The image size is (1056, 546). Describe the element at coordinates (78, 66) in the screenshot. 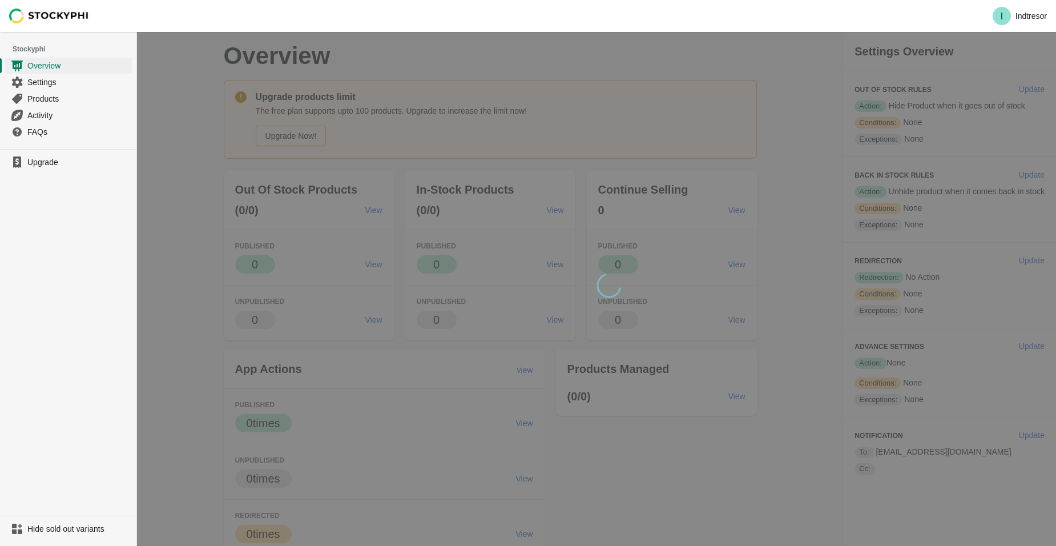

I see `span: Overview` at that location.